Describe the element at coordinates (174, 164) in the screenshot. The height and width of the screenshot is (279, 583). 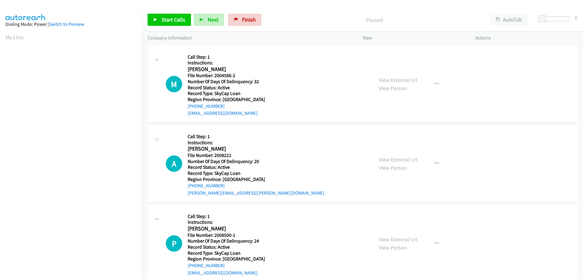
I see `h1: A` at that location.